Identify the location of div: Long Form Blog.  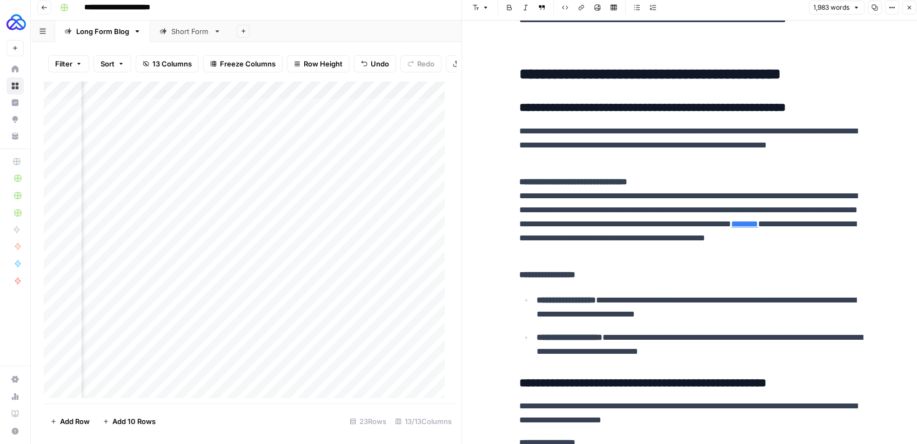
(103, 31).